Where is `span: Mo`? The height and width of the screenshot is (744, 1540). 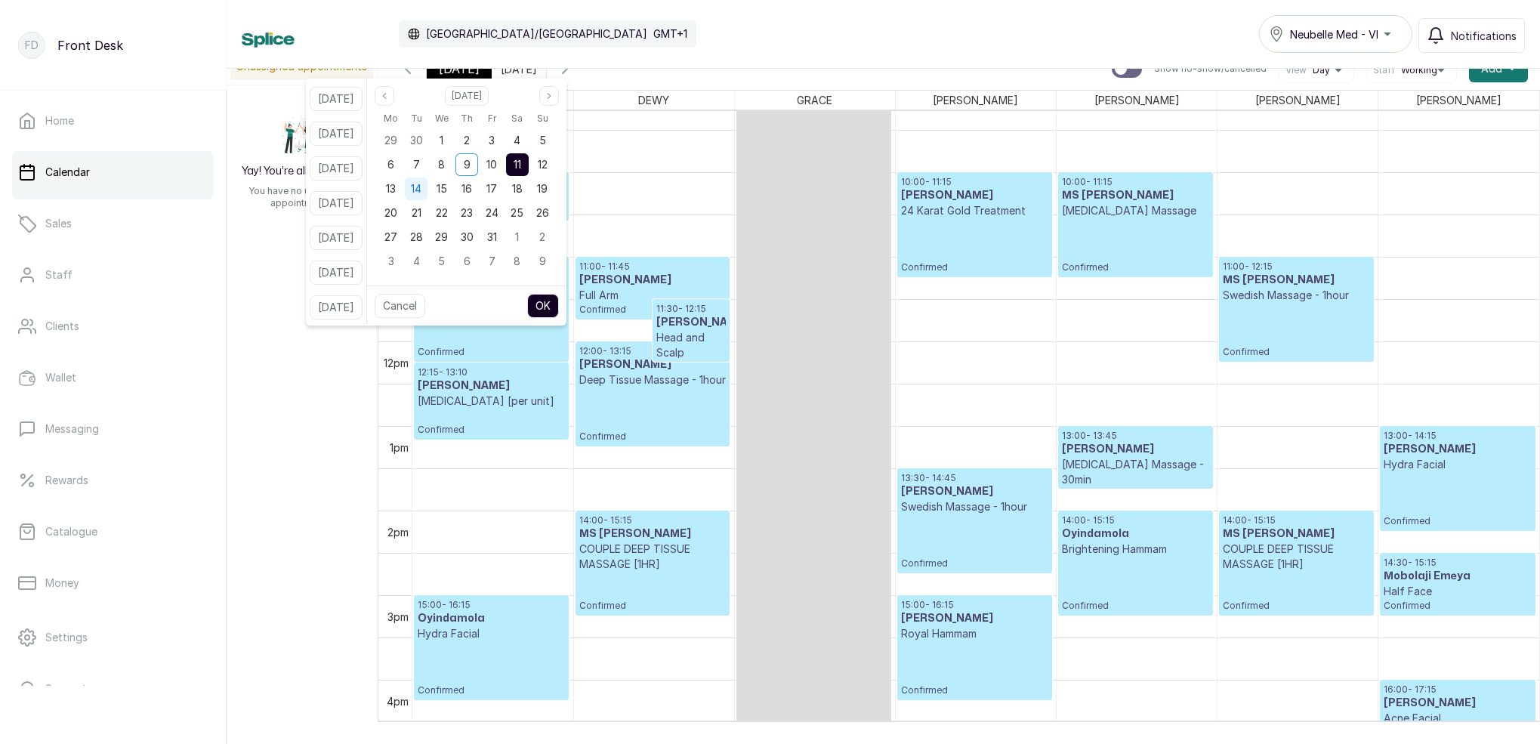 span: Mo is located at coordinates (391, 119).